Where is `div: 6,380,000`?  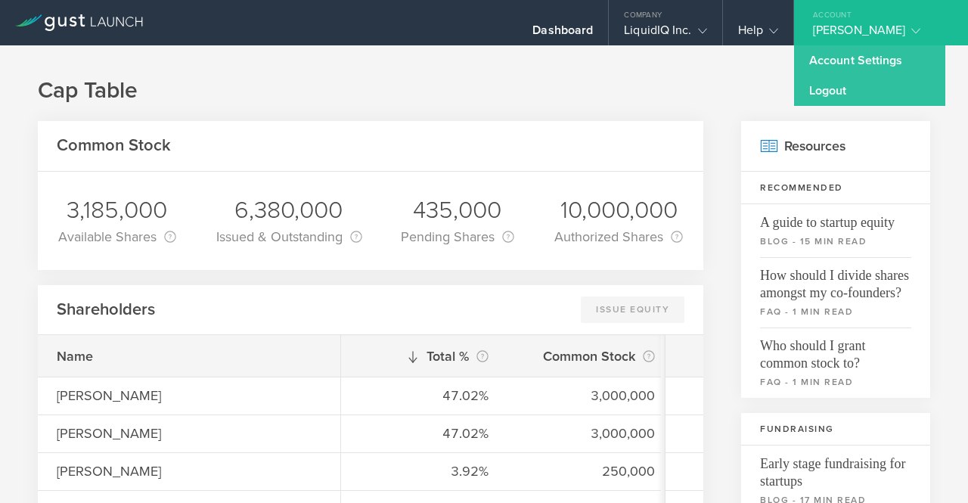
div: 6,380,000 is located at coordinates (288, 210).